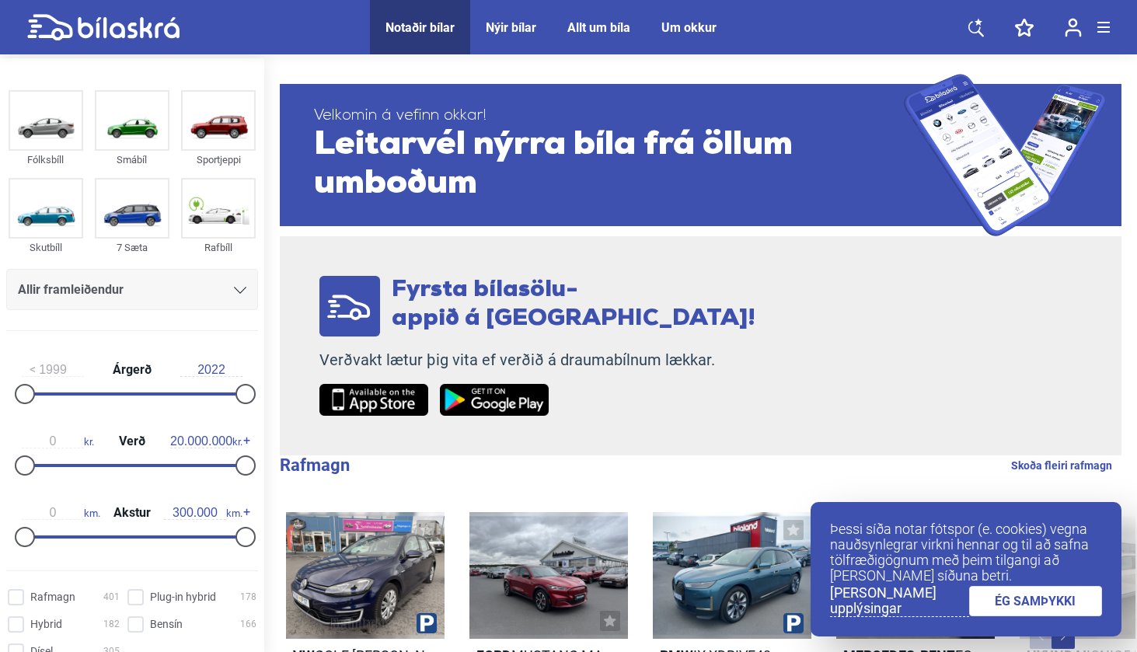 This screenshot has height=652, width=1137. What do you see at coordinates (71, 290) in the screenshot?
I see `span: Allir framleiðendur` at bounding box center [71, 290].